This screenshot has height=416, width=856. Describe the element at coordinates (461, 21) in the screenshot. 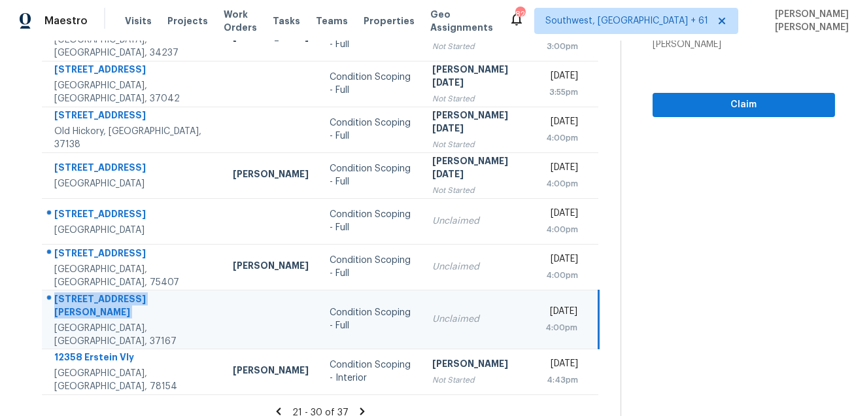

I see `span: Geo Assignments` at that location.